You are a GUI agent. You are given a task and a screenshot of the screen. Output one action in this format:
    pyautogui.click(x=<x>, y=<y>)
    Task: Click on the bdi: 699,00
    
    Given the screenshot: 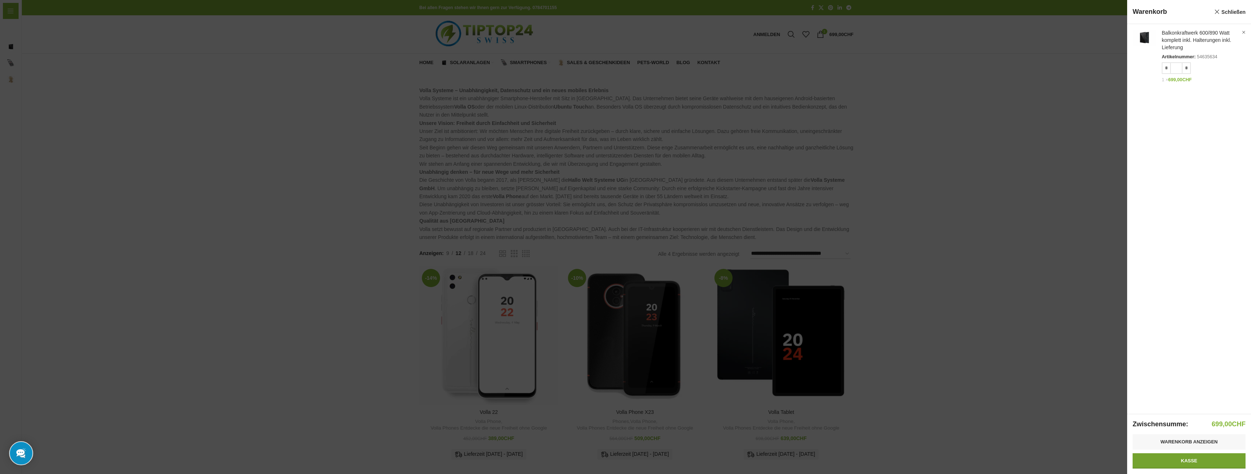 What is the action you would take?
    pyautogui.click(x=1228, y=424)
    